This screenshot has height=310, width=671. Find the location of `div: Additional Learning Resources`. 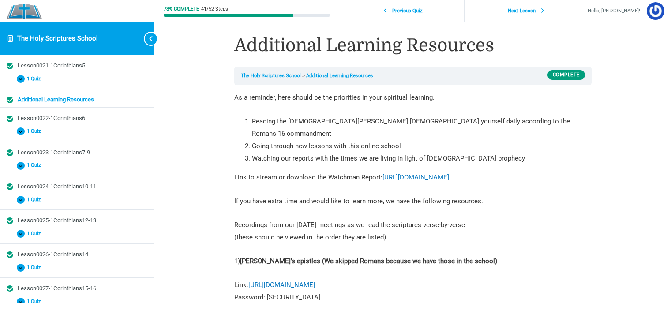

div: Additional Learning Resources is located at coordinates (83, 100).